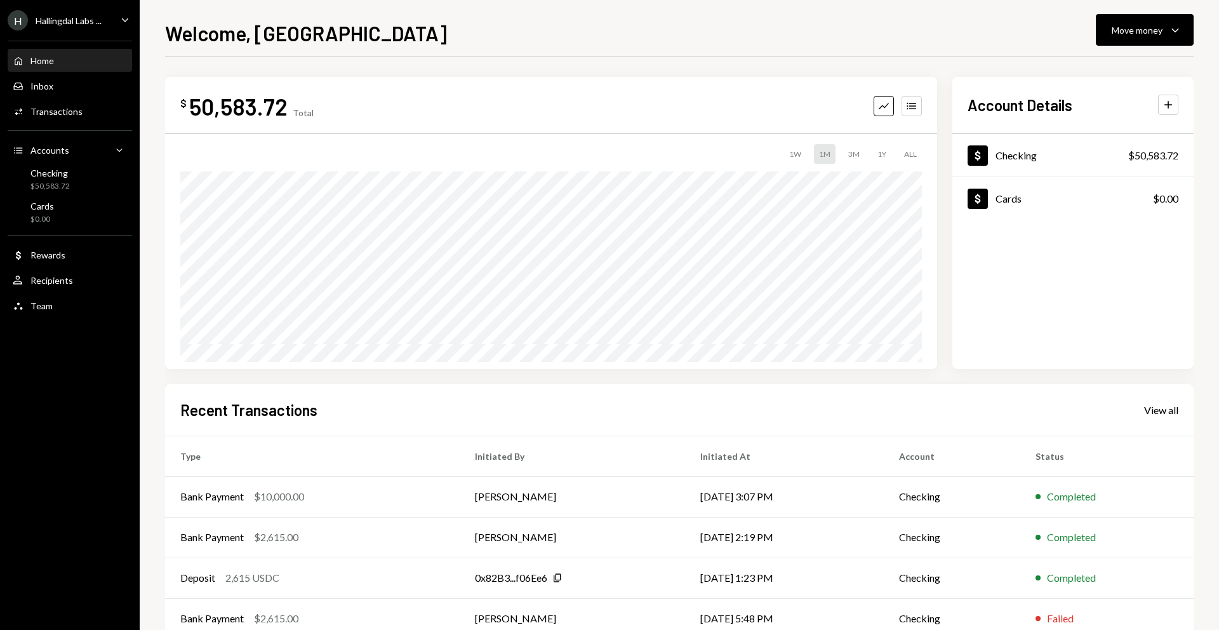 The width and height of the screenshot is (1219, 630). What do you see at coordinates (70, 305) in the screenshot?
I see `a: Team` at bounding box center [70, 305].